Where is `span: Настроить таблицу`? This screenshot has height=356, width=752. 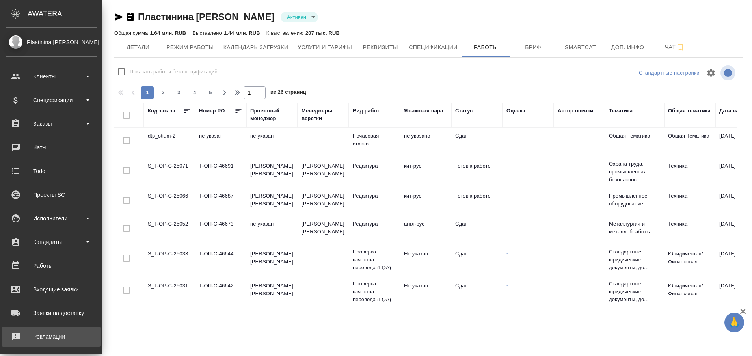 span: Настроить таблицу is located at coordinates (711, 73).